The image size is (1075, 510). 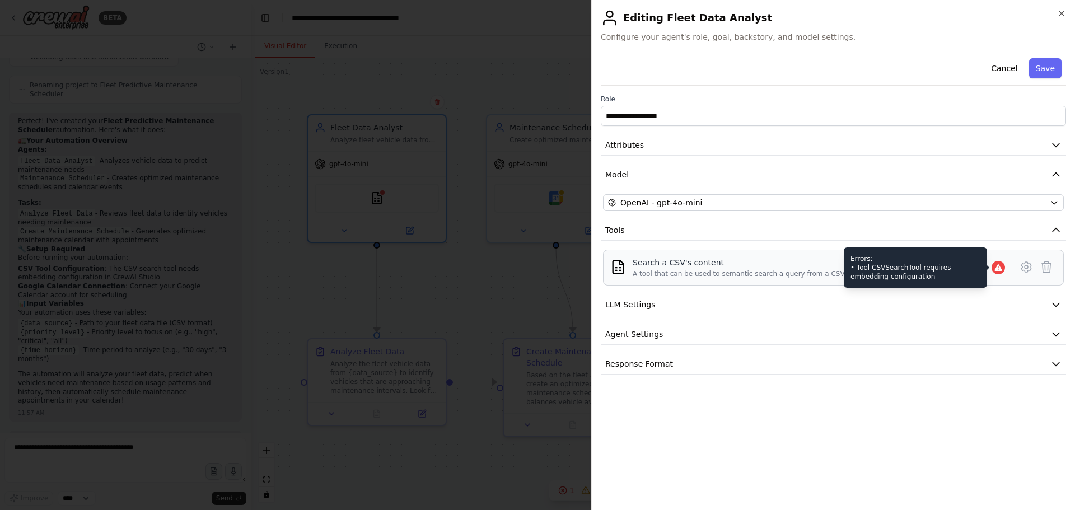 I want to click on span: Tools, so click(x=615, y=230).